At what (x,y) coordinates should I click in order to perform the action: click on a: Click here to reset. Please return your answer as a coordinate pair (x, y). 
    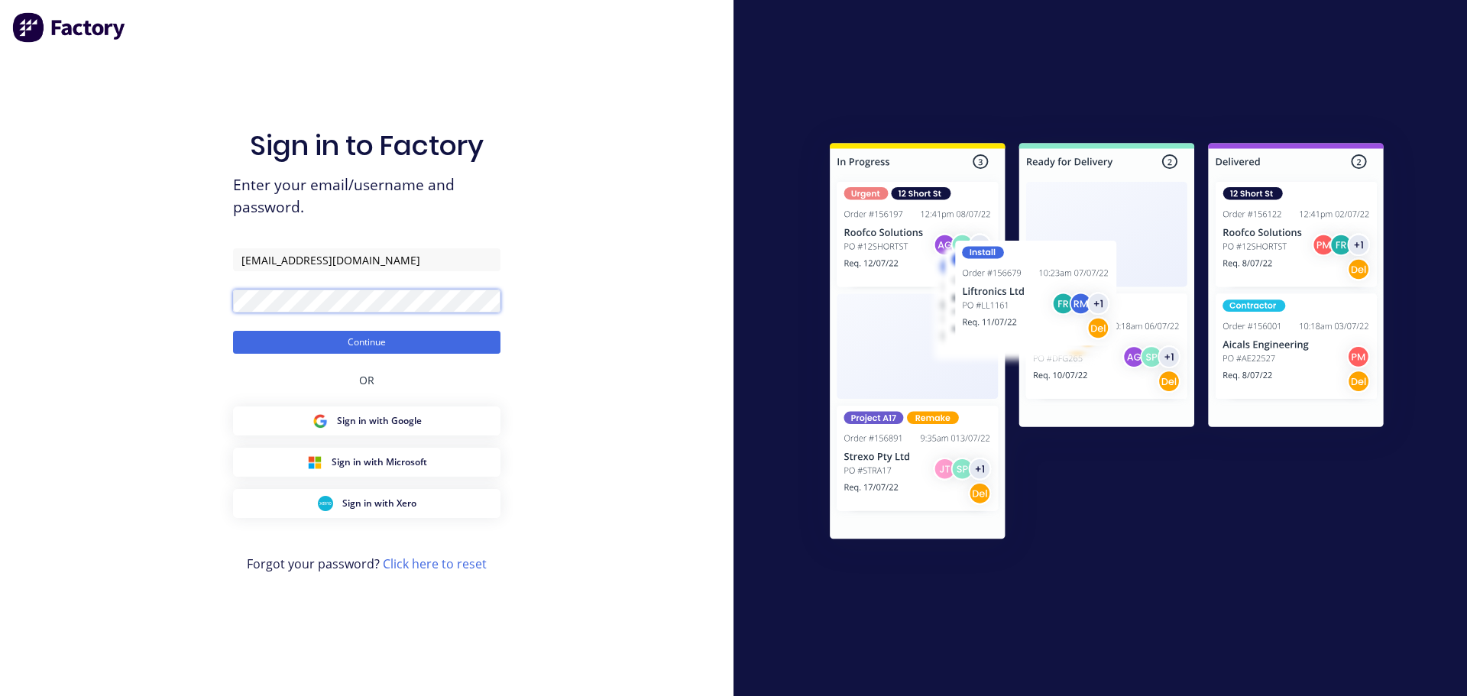
    Looking at the image, I should click on (435, 564).